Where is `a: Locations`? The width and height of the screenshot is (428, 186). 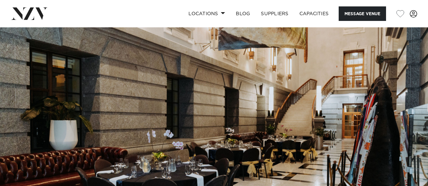
a: Locations is located at coordinates (207, 14).